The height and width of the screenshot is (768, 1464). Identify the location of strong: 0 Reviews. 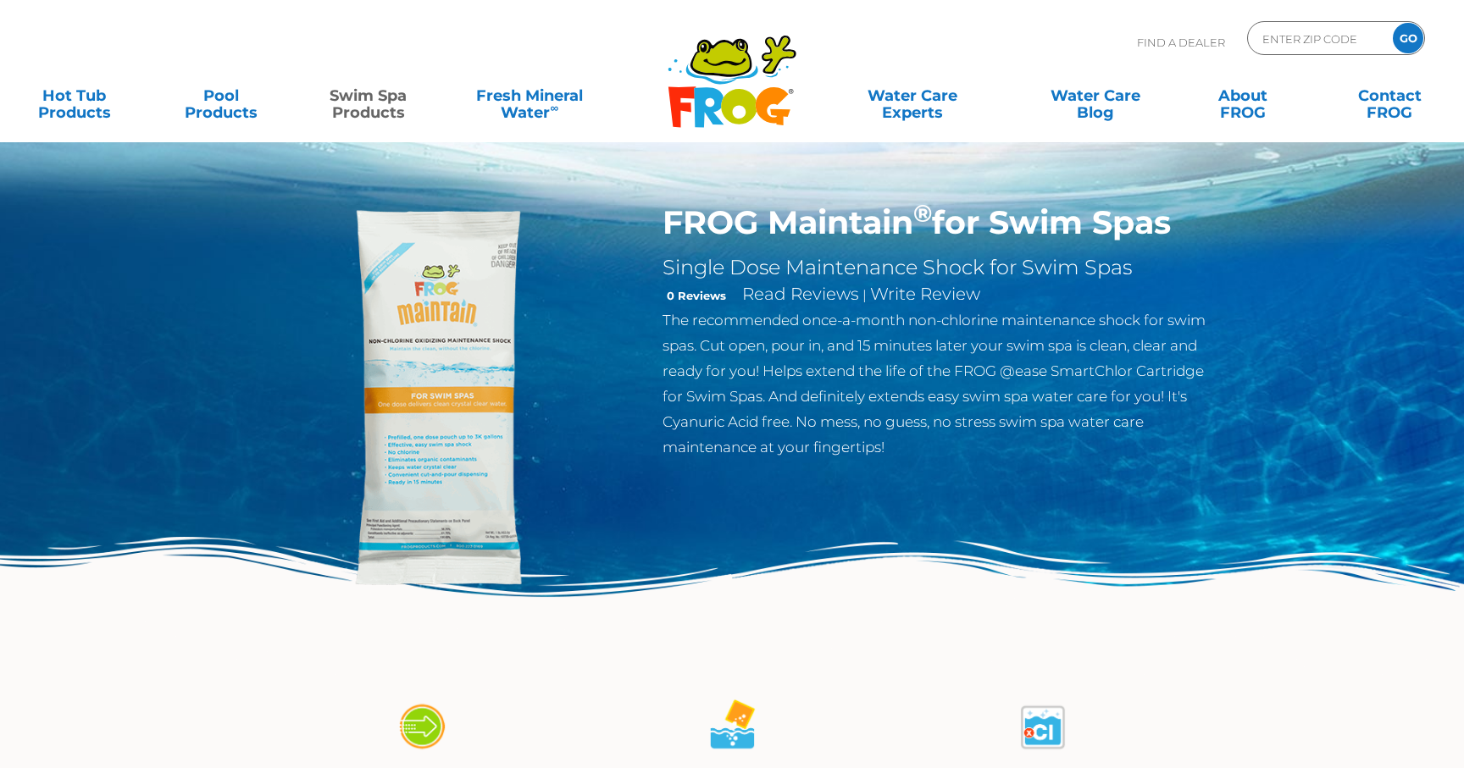
(696, 296).